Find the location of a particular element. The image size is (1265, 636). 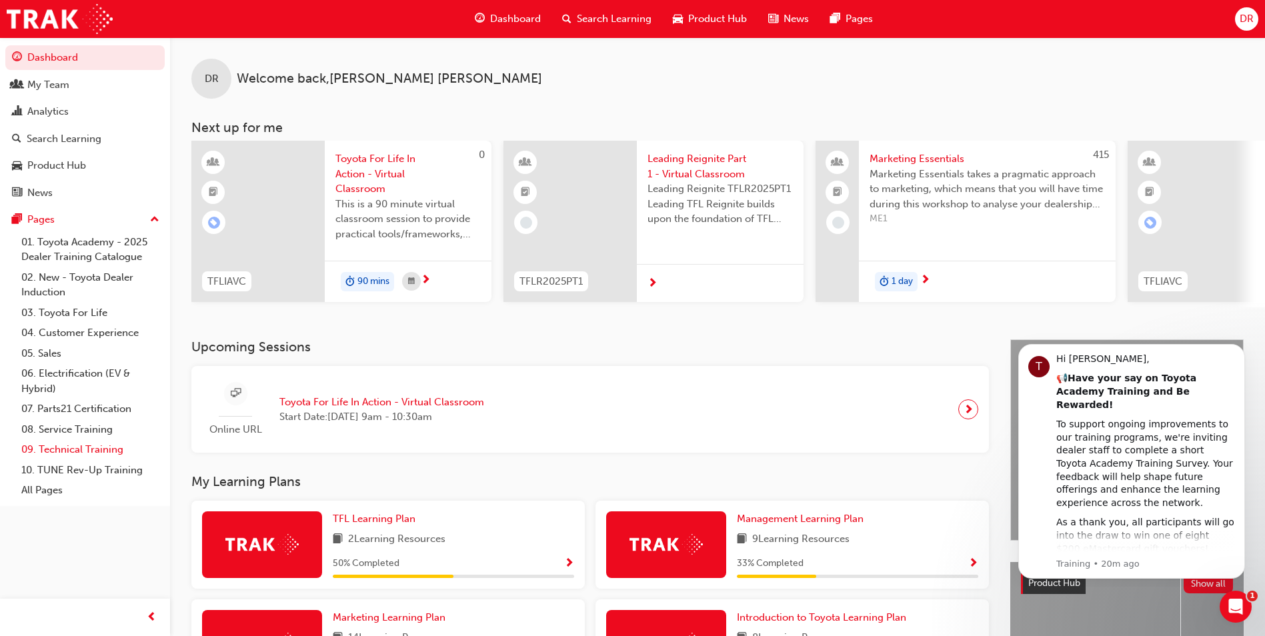

a: Management Learning Plan is located at coordinates (803, 519).